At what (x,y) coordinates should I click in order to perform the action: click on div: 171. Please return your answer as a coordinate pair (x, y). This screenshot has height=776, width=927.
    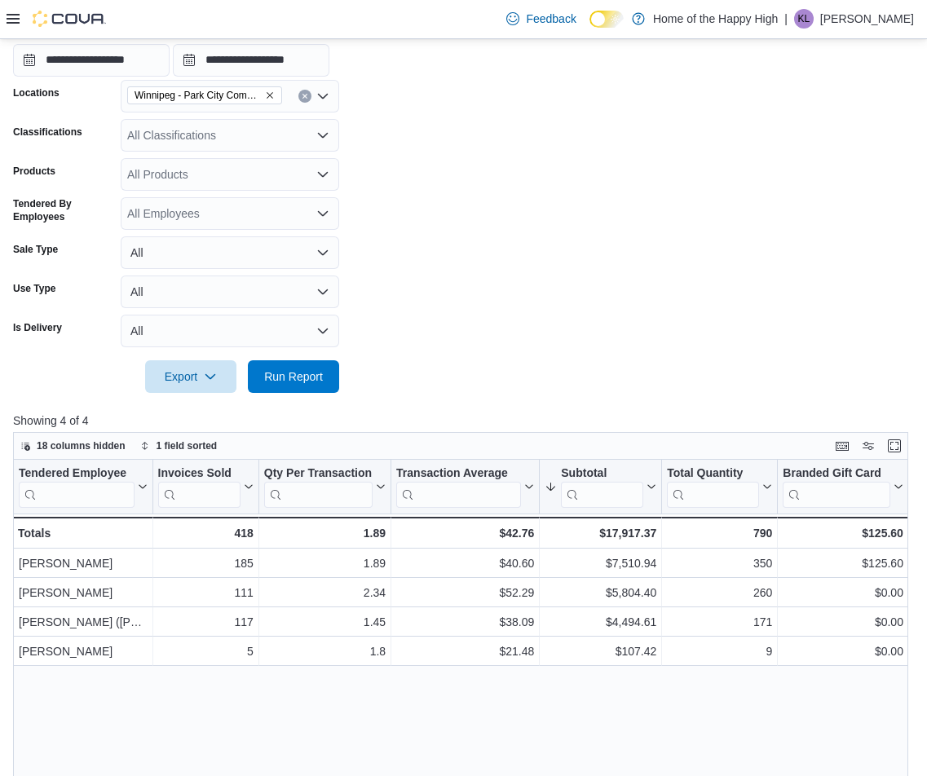
    Looking at the image, I should click on (719, 622).